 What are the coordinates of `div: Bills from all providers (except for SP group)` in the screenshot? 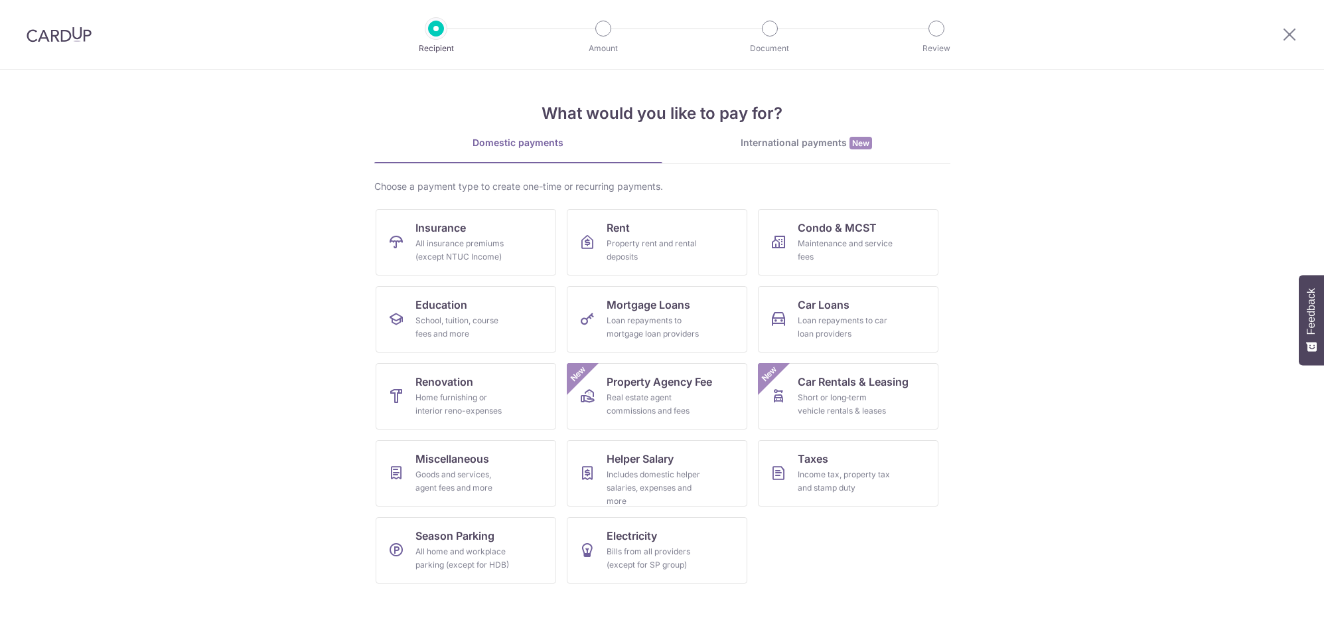 It's located at (654, 558).